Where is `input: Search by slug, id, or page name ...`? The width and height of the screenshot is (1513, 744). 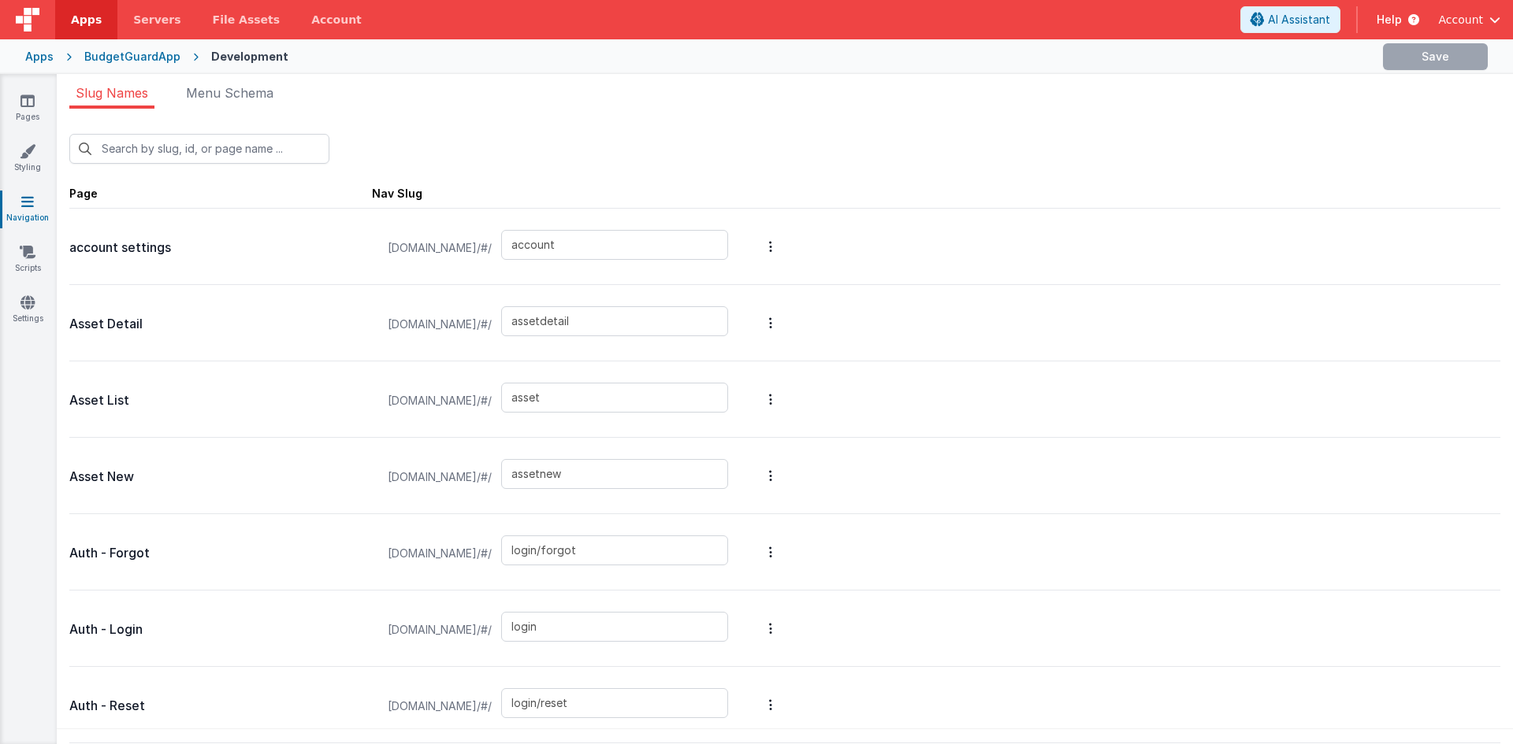 input: Search by slug, id, or page name ... is located at coordinates (199, 149).